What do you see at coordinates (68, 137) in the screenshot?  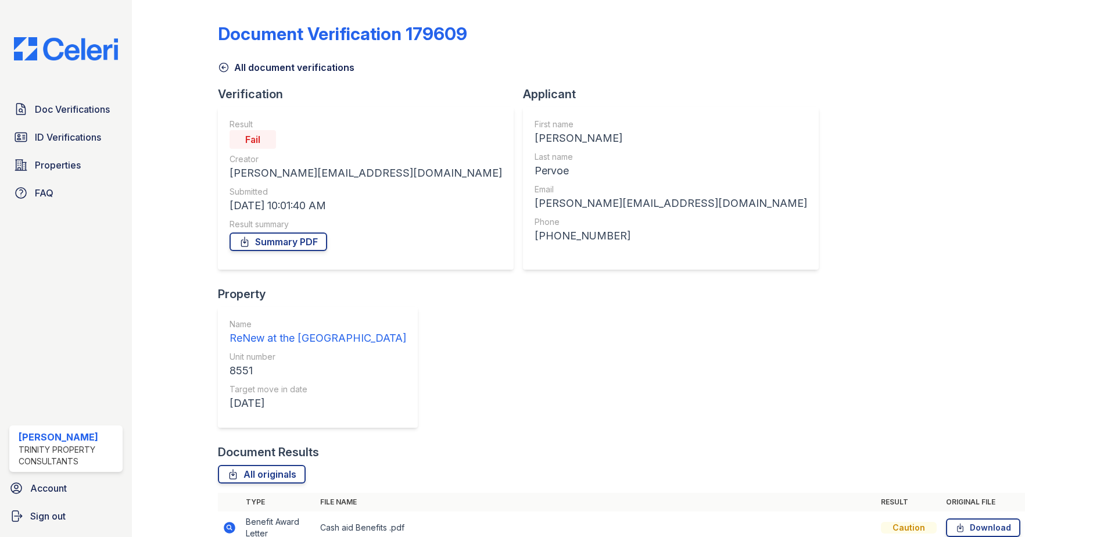 I see `span: ID Verifications` at bounding box center [68, 137].